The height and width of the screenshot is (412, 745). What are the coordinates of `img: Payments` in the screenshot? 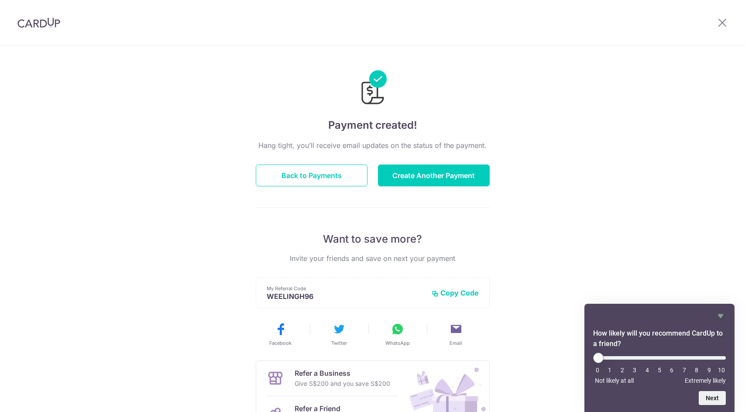 It's located at (373, 89).